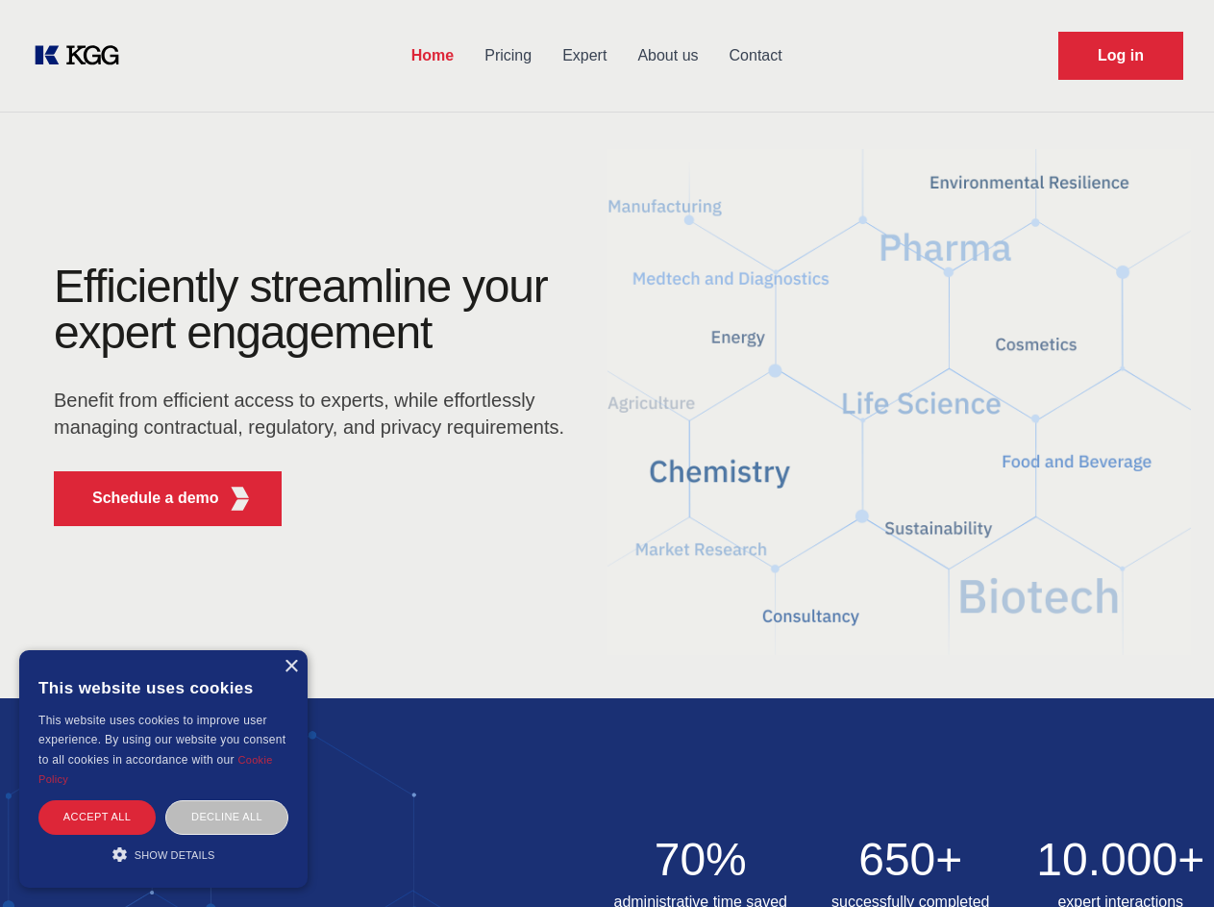  Describe the element at coordinates (156, 498) in the screenshot. I see `p: Schedule a demo` at that location.